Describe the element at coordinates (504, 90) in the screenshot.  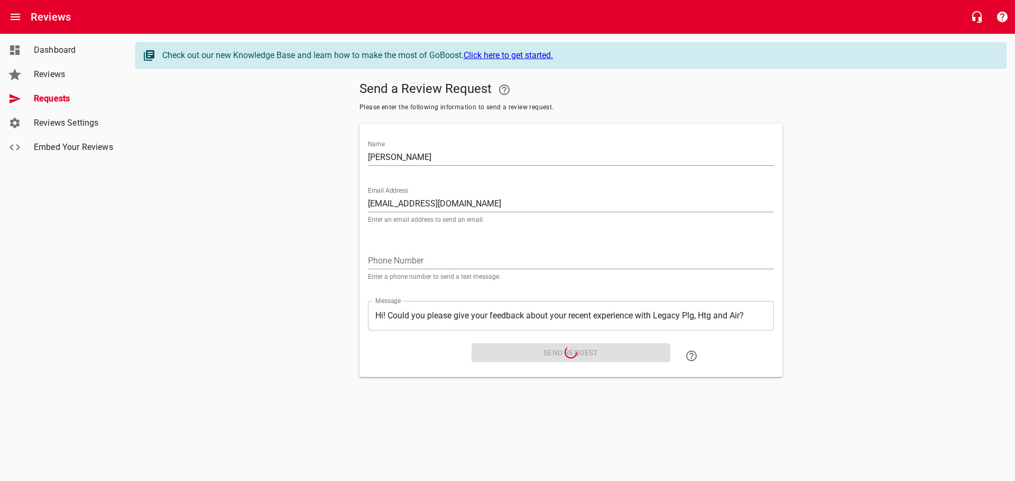
I see `a: Your Google or Facebook account must be connected to "Send a Review Request"` at that location.